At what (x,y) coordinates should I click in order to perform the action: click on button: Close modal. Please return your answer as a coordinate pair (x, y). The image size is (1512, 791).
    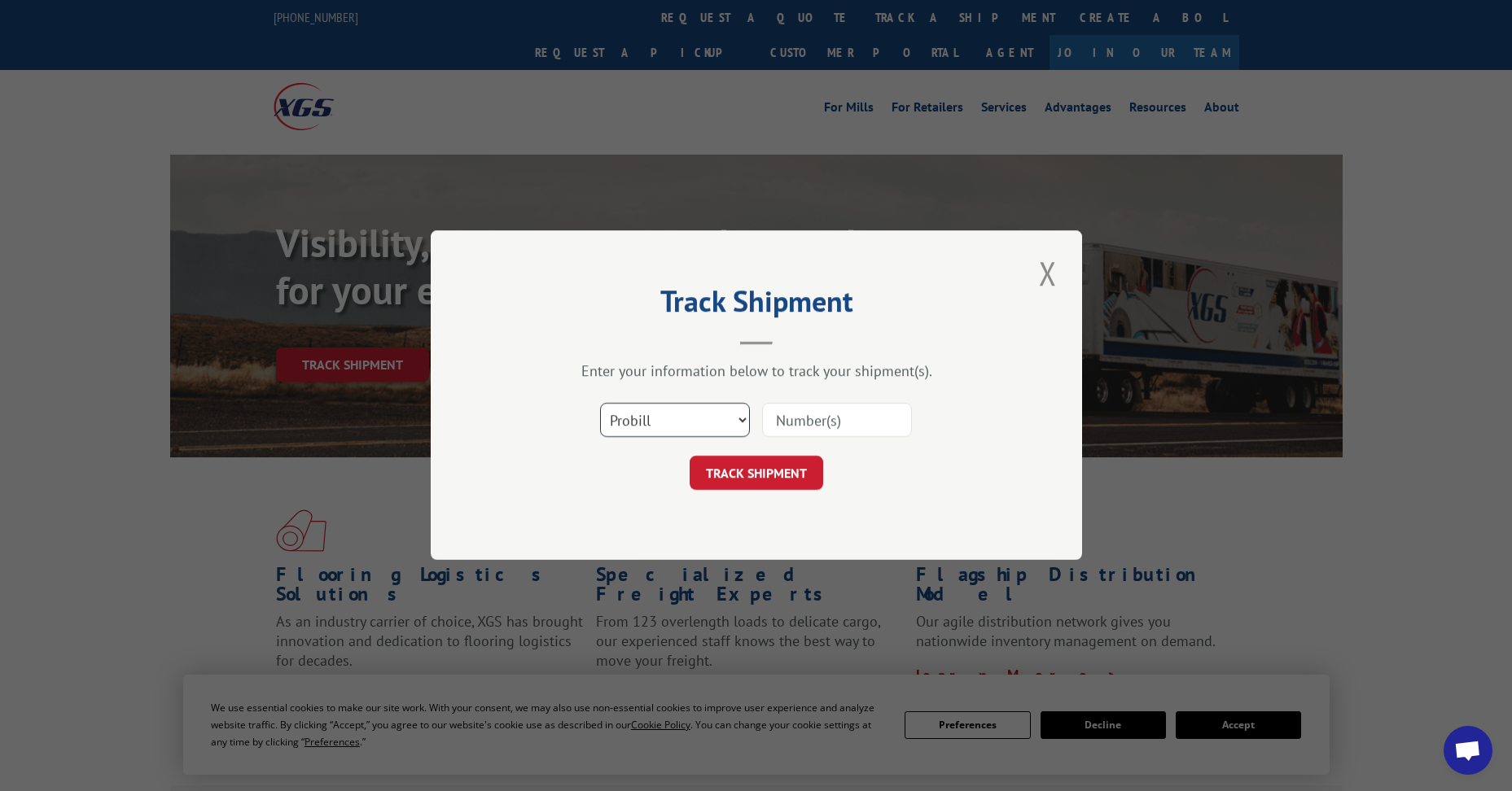
    Looking at the image, I should click on (1047, 273).